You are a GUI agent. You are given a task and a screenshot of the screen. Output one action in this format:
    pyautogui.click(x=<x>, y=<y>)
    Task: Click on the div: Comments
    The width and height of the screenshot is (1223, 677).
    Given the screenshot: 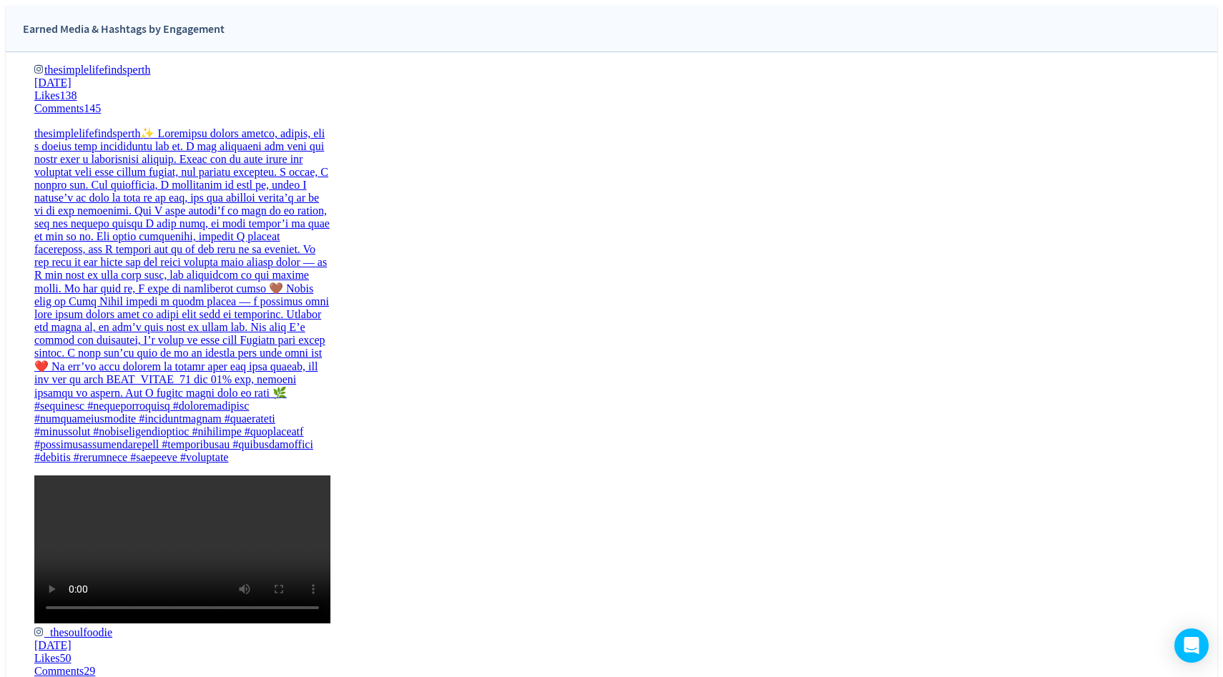 What is the action you would take?
    pyautogui.click(x=182, y=109)
    